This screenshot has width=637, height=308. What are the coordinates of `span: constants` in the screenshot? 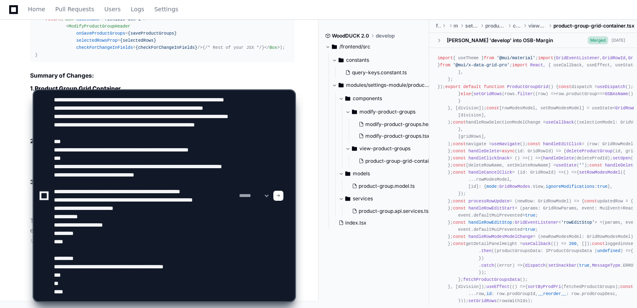 It's located at (357, 60).